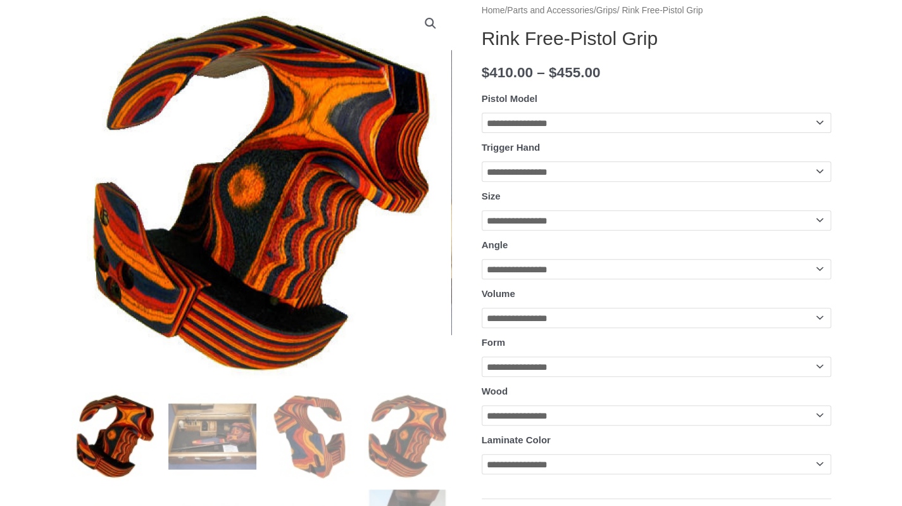 This screenshot has height=506, width=902. I want to click on label: Volume, so click(498, 293).